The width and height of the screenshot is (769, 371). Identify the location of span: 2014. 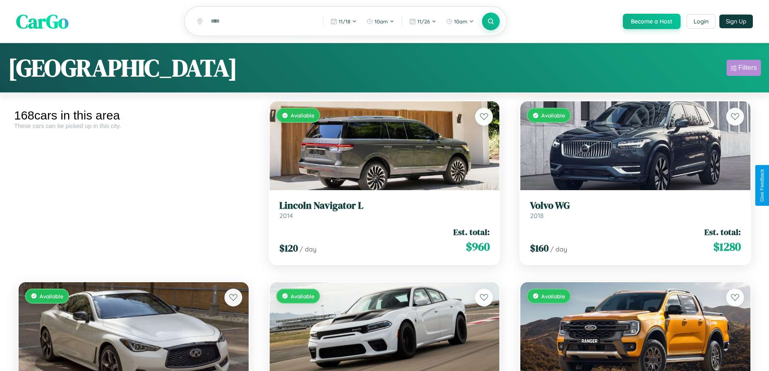
(286, 215).